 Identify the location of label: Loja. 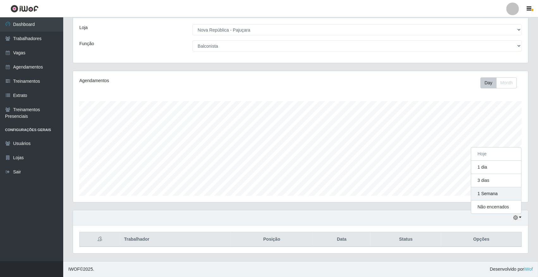
(83, 27).